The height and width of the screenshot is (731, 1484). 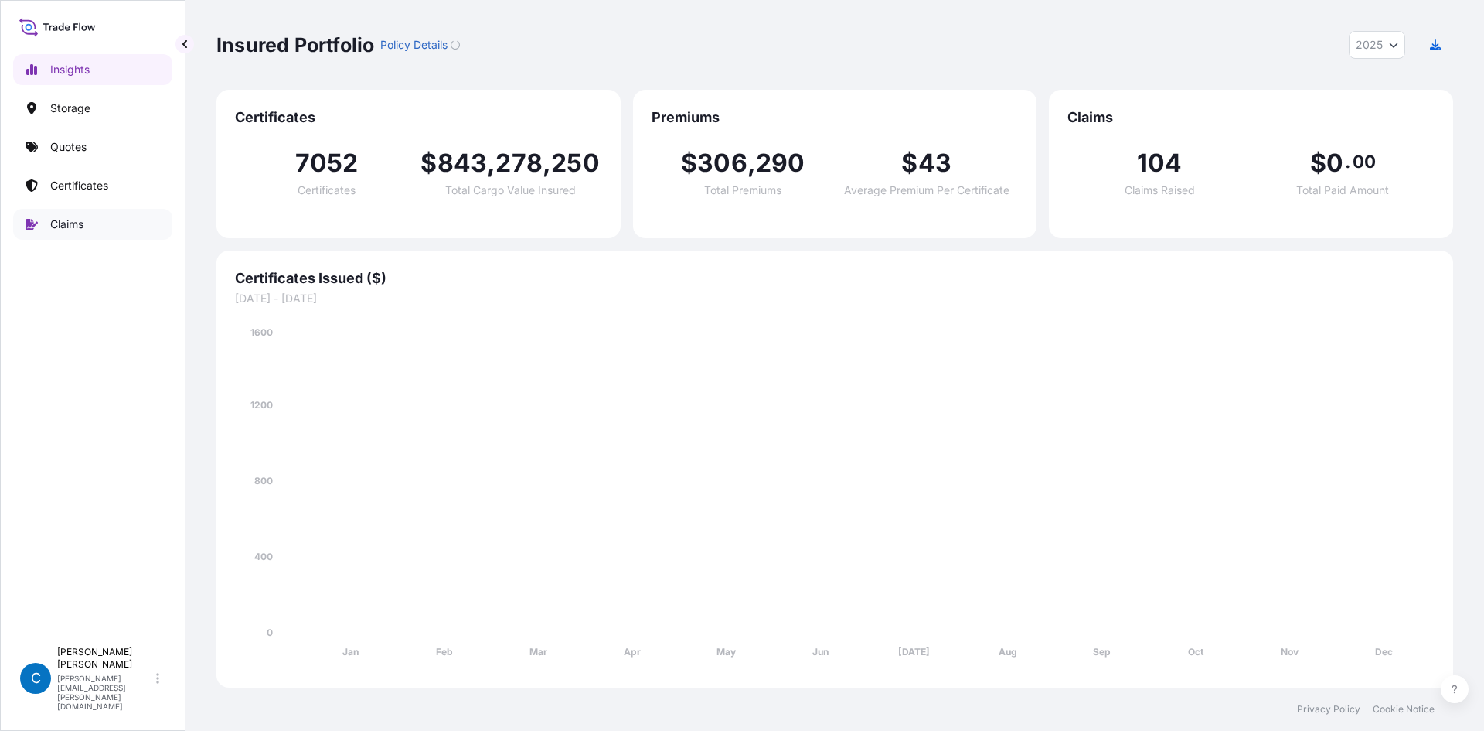 I want to click on p: Certificates, so click(x=79, y=186).